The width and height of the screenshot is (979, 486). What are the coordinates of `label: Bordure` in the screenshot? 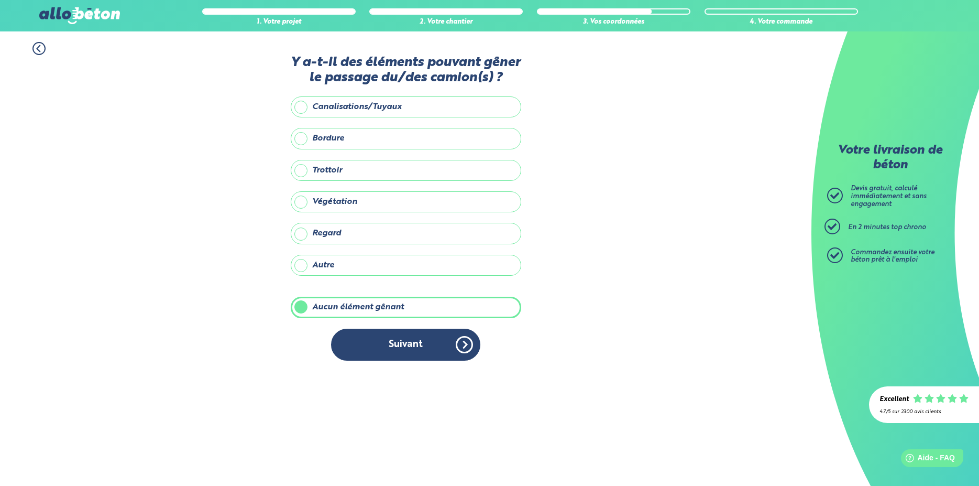 It's located at (406, 138).